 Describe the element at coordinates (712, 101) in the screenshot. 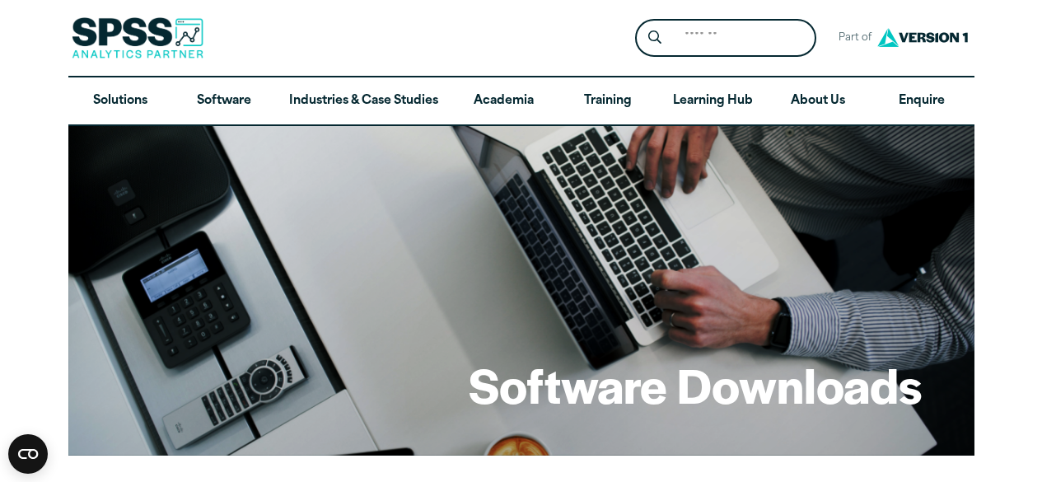

I see `a: Learning Hub` at that location.